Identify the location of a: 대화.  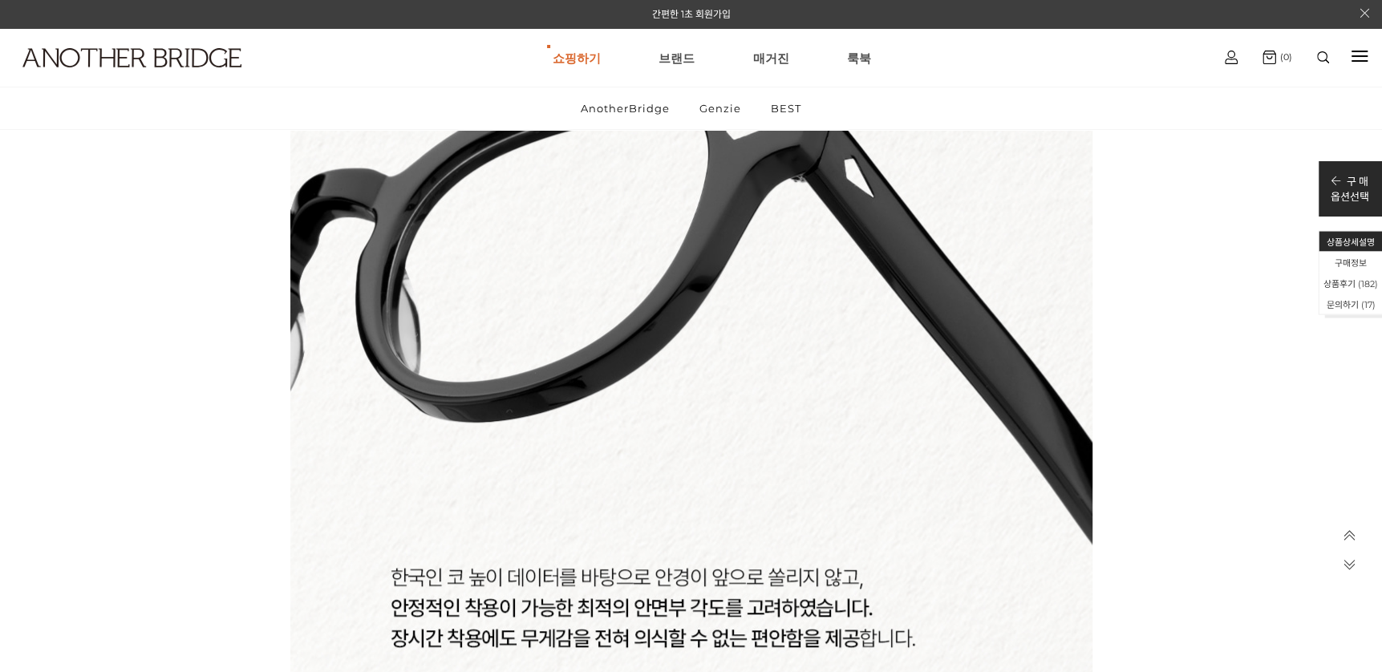
(156, 529).